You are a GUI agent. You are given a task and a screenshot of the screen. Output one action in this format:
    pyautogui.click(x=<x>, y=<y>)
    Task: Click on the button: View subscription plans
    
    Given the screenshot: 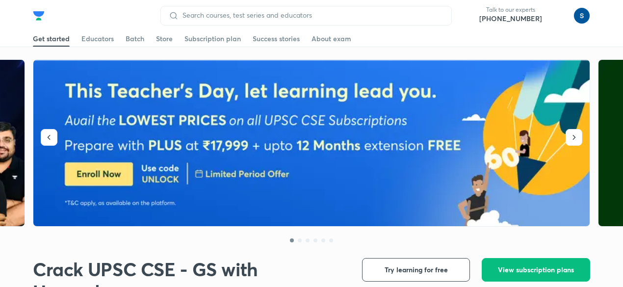 What is the action you would take?
    pyautogui.click(x=535, y=270)
    